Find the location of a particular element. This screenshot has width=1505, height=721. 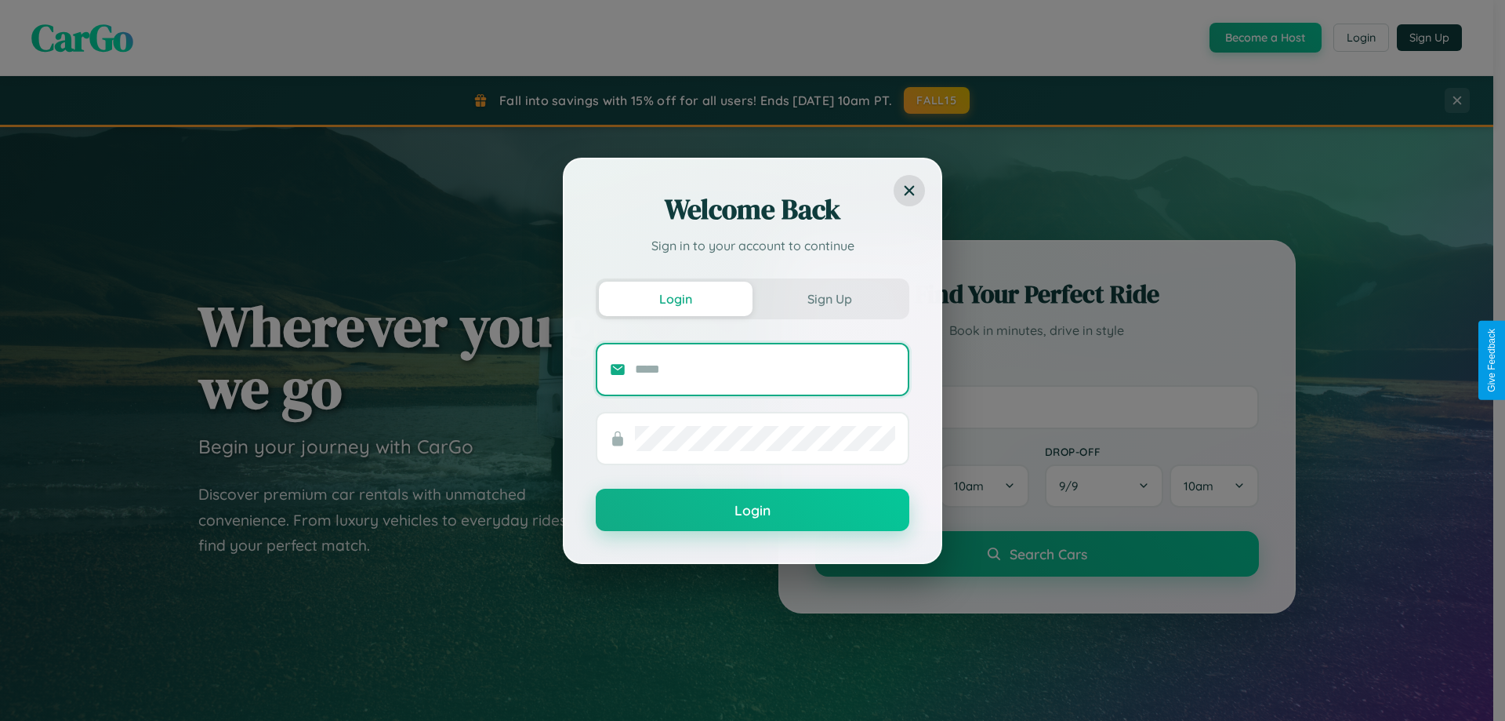

div: Give Feedback is located at coordinates (1492, 360).